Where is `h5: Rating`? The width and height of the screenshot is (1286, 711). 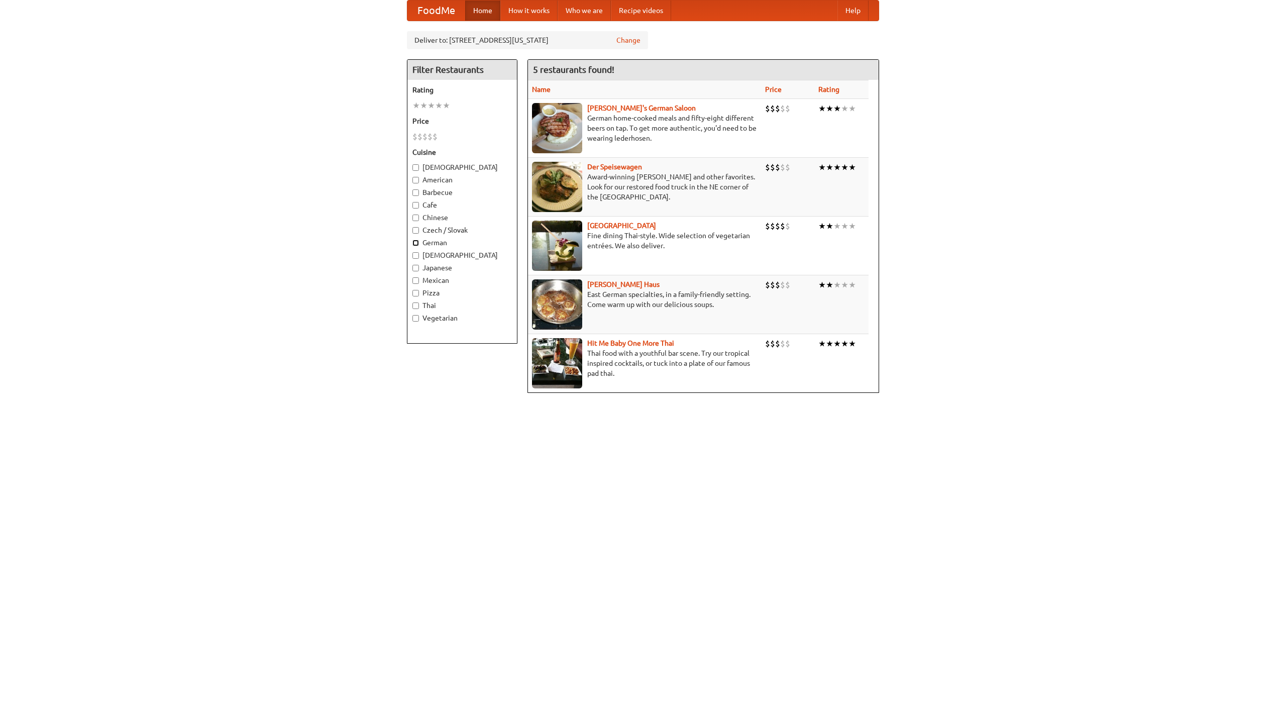 h5: Rating is located at coordinates (462, 90).